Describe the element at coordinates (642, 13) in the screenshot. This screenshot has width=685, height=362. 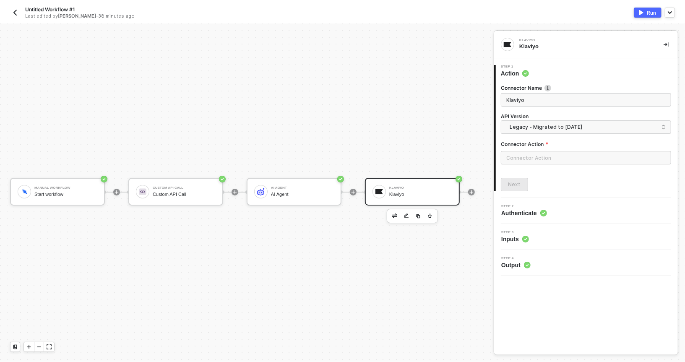
I see `img: activate` at that location.